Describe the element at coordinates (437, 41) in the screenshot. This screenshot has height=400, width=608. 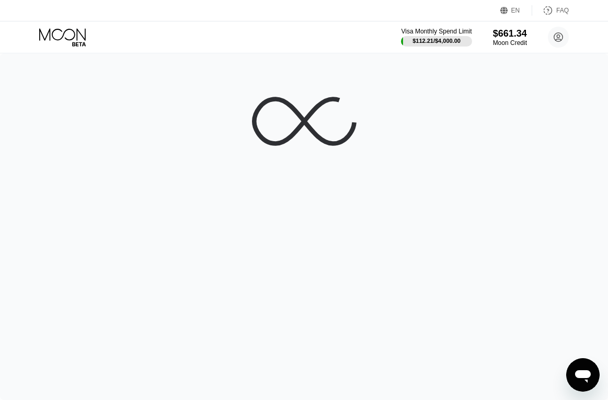
I see `div: $112.21 / $4,000.00` at that location.